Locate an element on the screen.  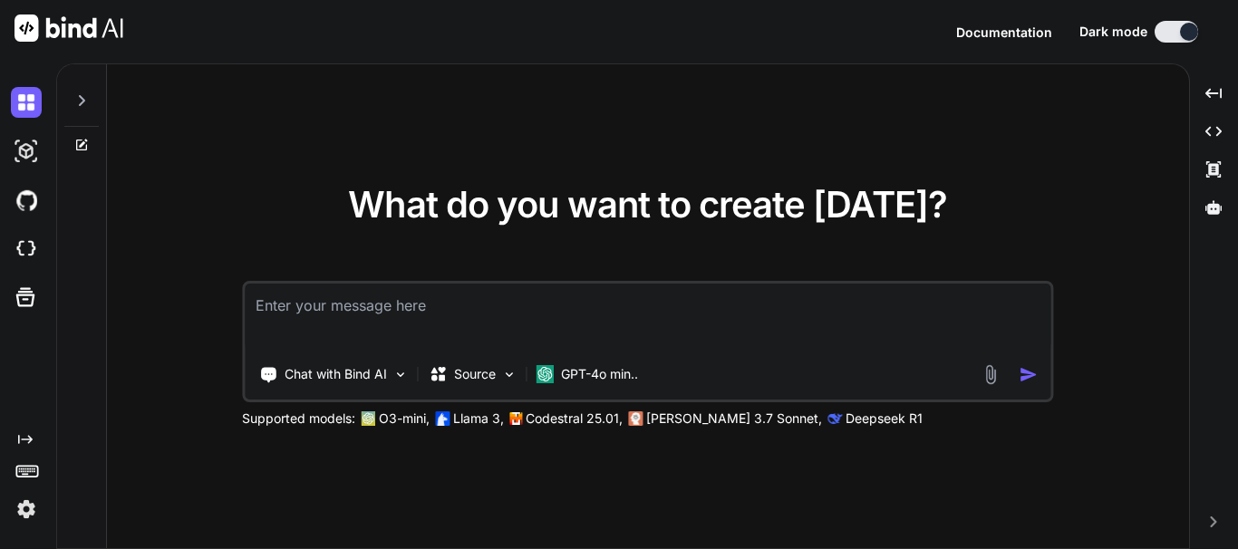
span: Documentation is located at coordinates (1004, 32).